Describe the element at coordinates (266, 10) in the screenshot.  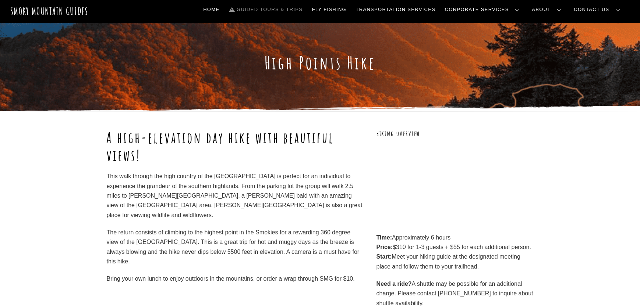
I see `a: Guided Tours & Trips` at that location.